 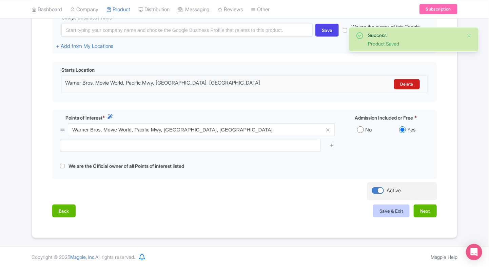 I want to click on a: Subscription, so click(x=438, y=9).